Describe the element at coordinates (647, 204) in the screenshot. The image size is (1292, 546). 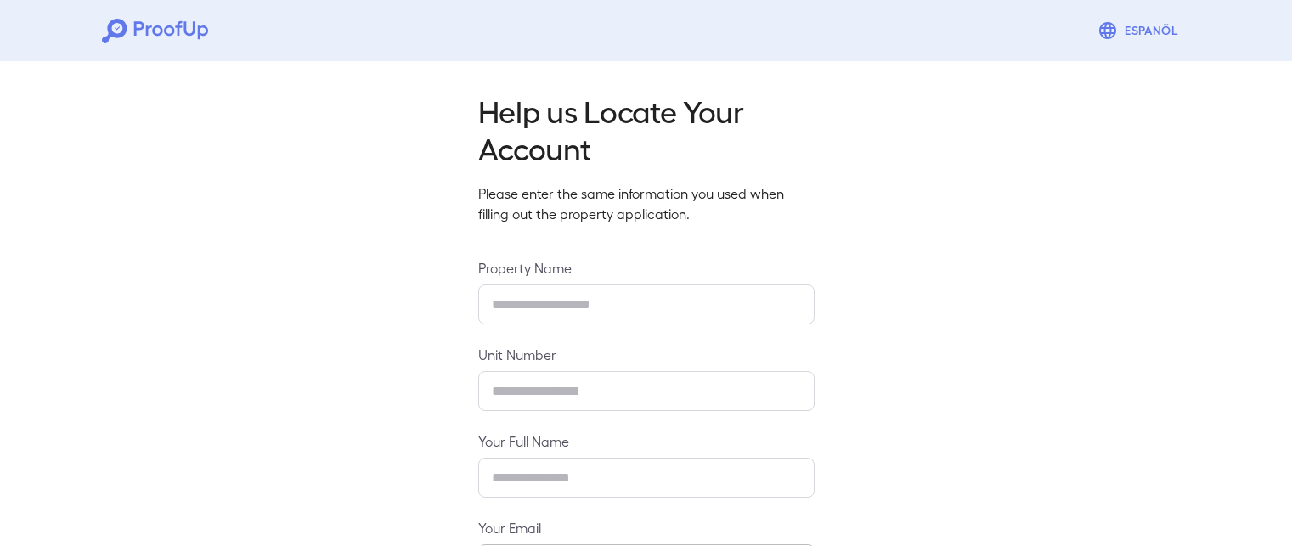
I see `p: Please enter the same information you used when filling out the property application.` at that location.